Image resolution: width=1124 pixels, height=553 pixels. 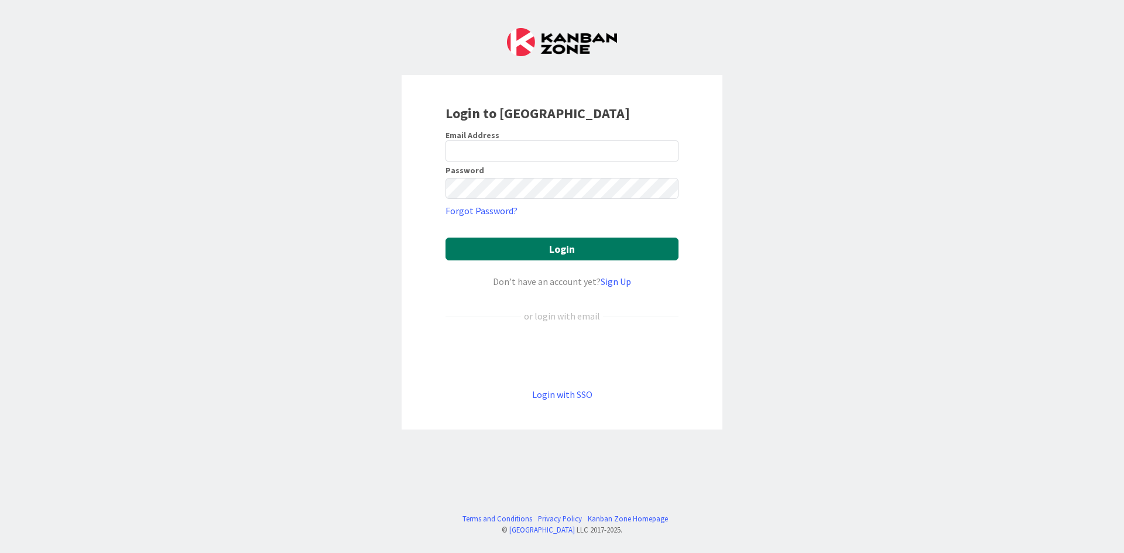 What do you see at coordinates (562, 530) in the screenshot?
I see `div: © LLC 2017- 2025 .` at bounding box center [562, 530].